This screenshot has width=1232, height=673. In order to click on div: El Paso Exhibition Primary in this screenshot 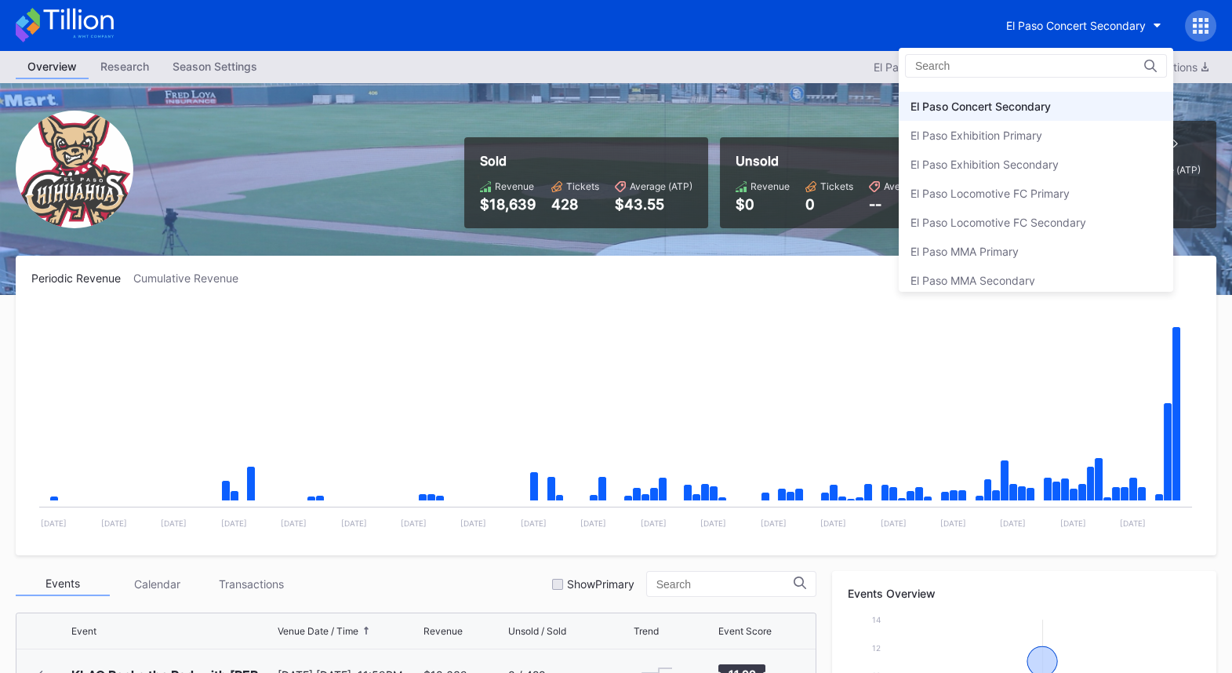, I will do `click(976, 135)`.